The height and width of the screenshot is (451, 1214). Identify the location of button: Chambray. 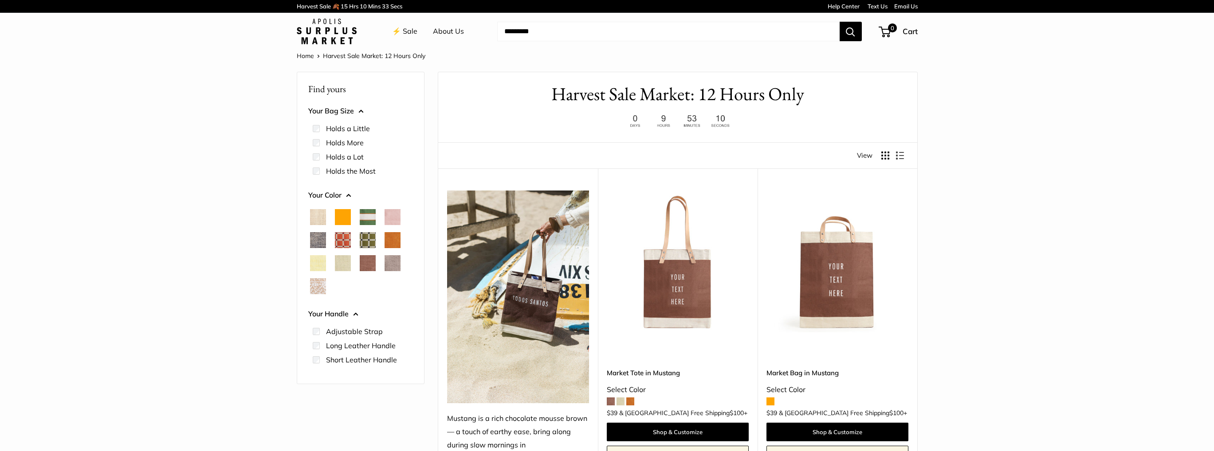
(318, 240).